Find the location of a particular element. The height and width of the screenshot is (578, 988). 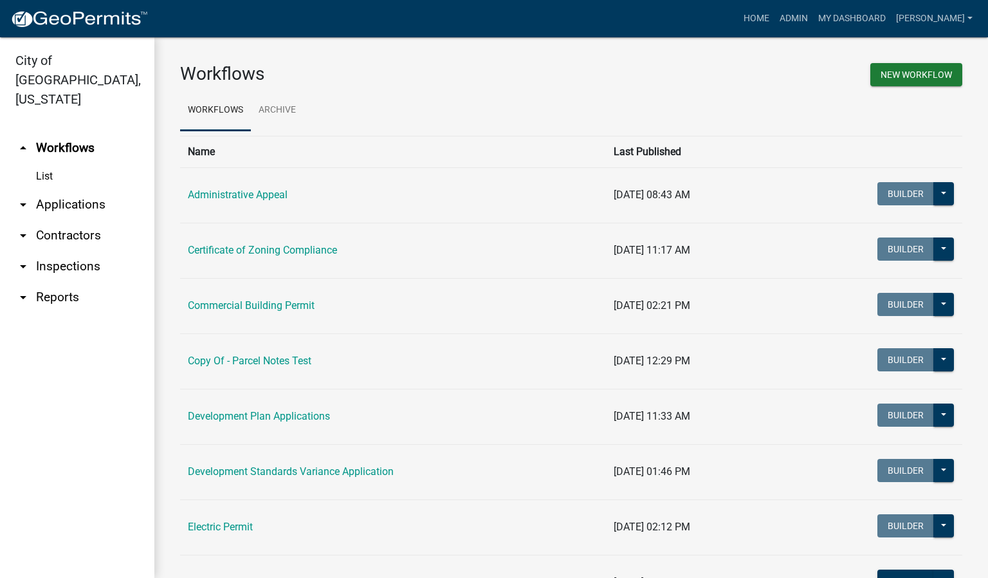

a: Development Standards Variance Application is located at coordinates (291, 471).